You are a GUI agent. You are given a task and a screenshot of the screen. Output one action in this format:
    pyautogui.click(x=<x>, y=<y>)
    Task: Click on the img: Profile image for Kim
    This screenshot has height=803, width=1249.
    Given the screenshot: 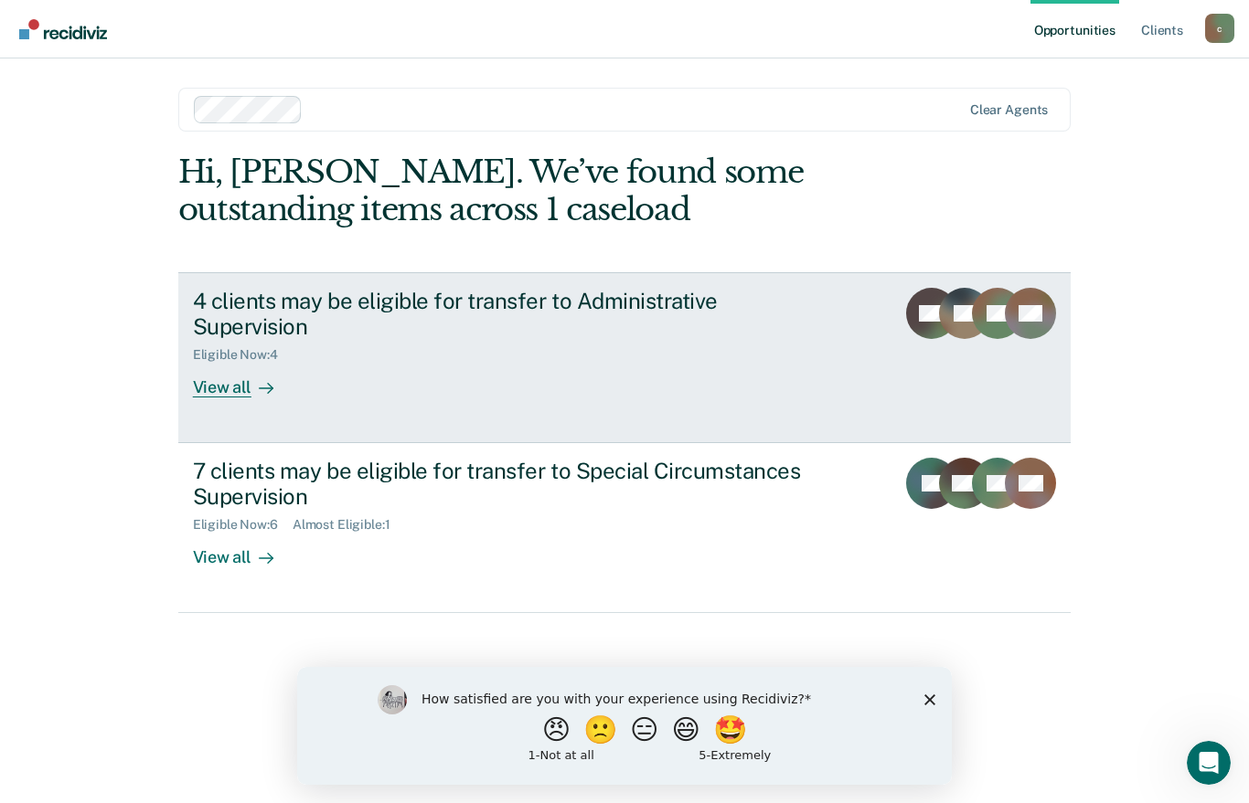 What is the action you would take?
    pyautogui.click(x=95, y=33)
    